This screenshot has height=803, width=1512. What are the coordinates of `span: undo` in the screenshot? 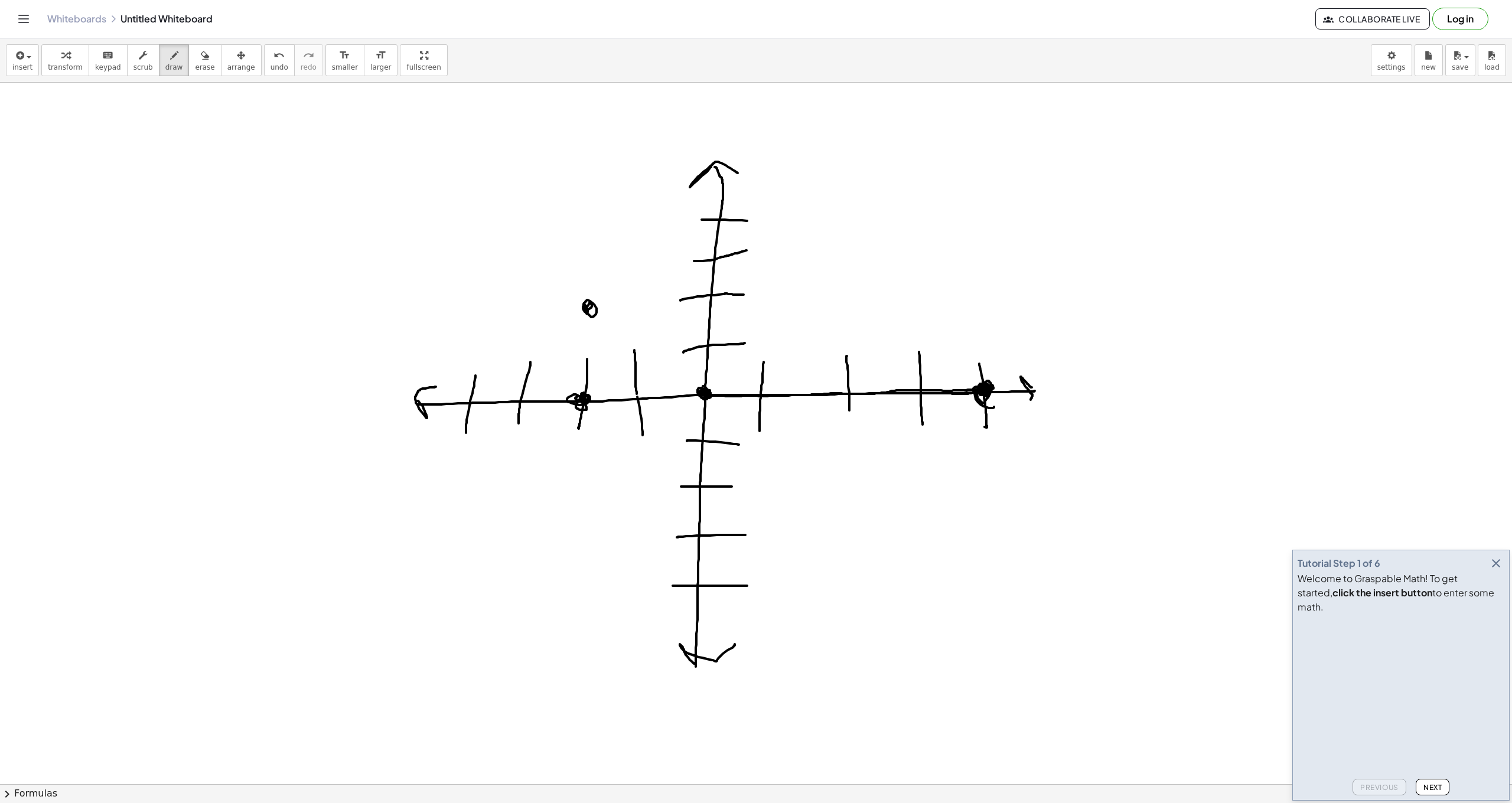 It's located at (279, 67).